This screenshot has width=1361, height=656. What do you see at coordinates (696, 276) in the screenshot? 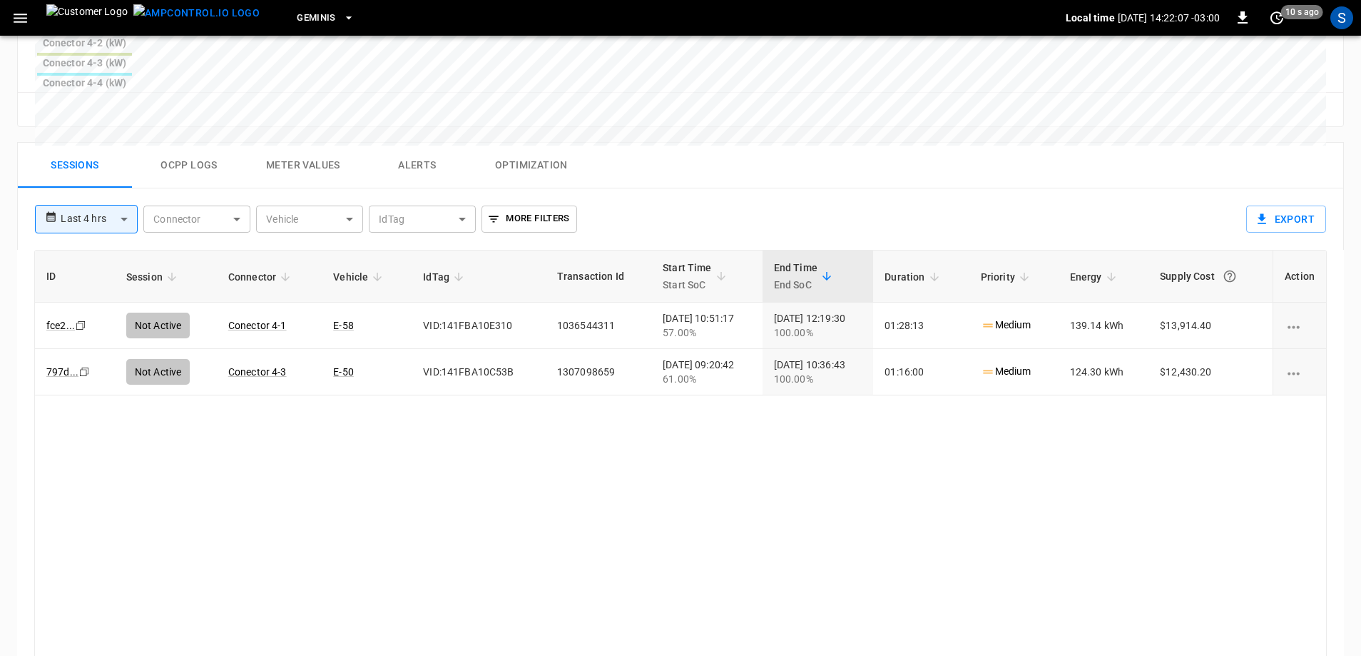
I see `span: Start TimeStart SoC` at bounding box center [696, 276].